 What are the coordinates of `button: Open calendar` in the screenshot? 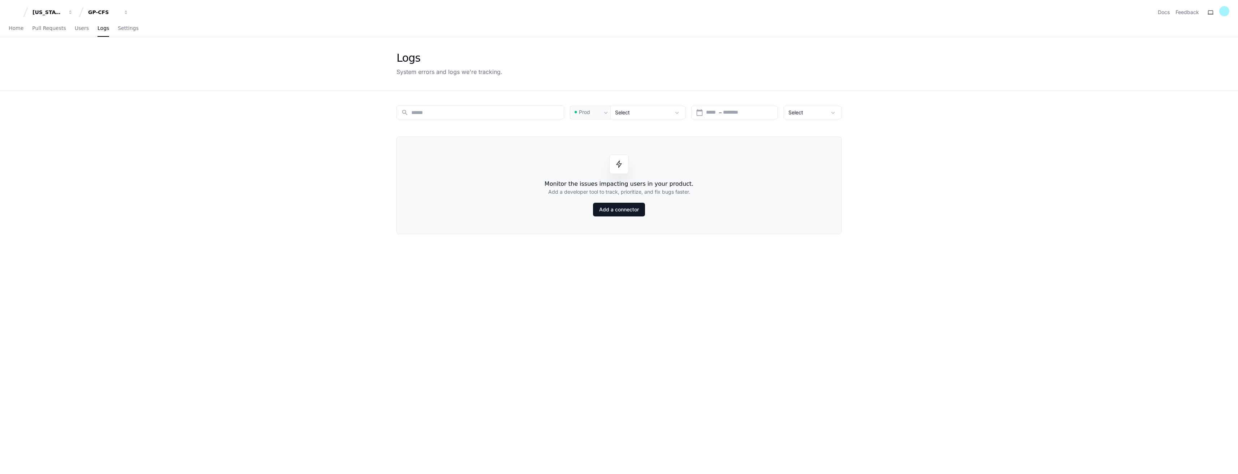 It's located at (699, 113).